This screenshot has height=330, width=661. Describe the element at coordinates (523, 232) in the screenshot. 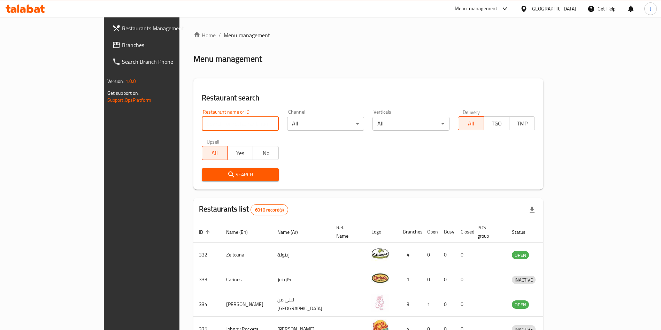

I see `span: Status` at that location.